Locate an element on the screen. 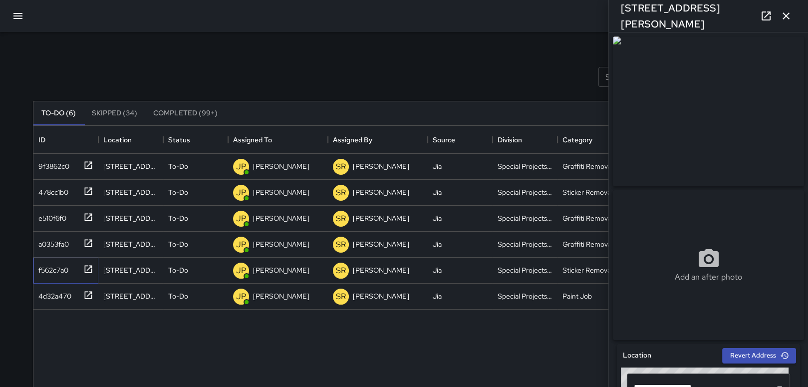  div: e510f6f0 is located at coordinates (50, 216).